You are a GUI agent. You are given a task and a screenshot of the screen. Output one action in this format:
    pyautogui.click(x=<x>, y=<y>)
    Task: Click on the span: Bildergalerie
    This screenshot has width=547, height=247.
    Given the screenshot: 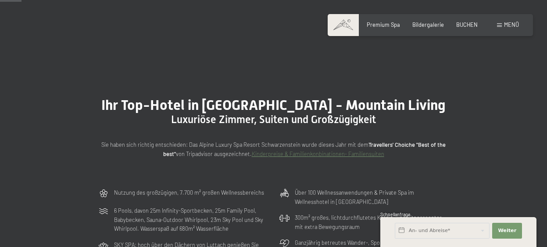 What is the action you would take?
    pyautogui.click(x=428, y=25)
    